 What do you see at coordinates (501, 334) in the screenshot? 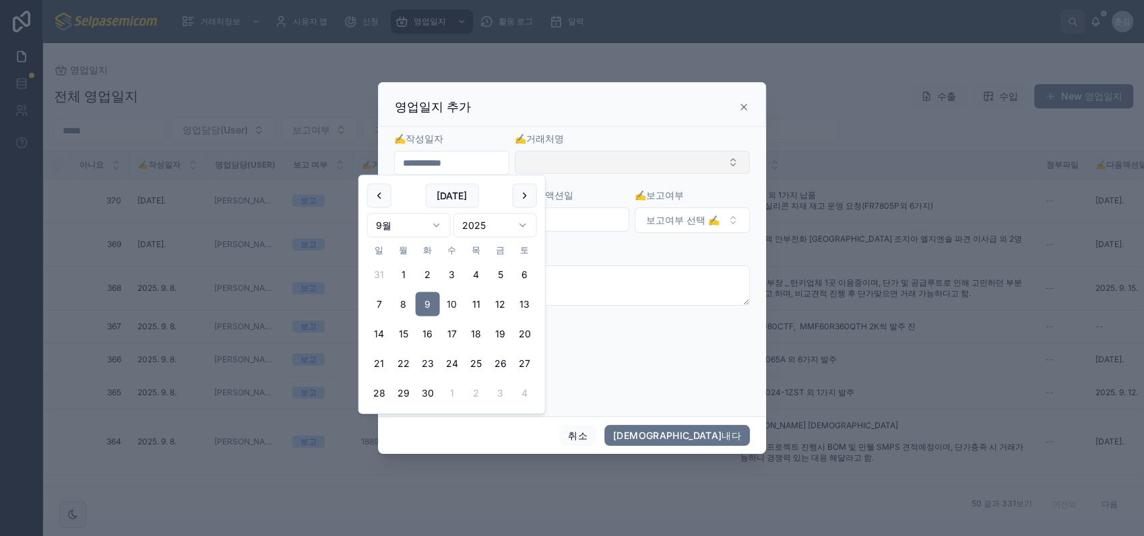
I see `button: 2025년 9월 19일 금요일` at bounding box center [501, 334].